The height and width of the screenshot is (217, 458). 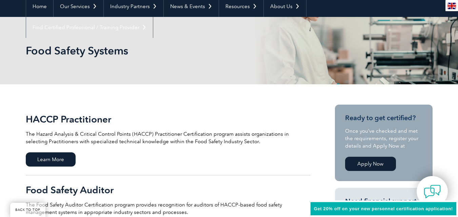 I want to click on img: en, so click(x=451, y=6).